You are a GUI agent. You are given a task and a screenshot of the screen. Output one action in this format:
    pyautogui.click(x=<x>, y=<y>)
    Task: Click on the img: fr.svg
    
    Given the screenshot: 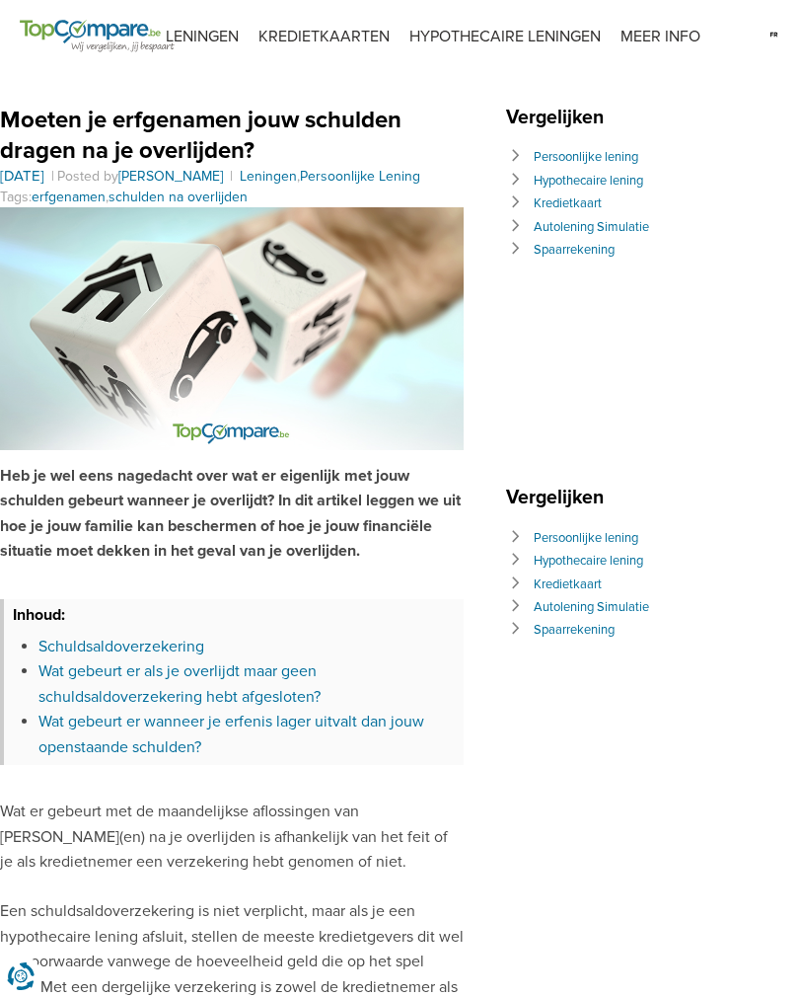 What is the action you would take?
    pyautogui.click(x=774, y=35)
    